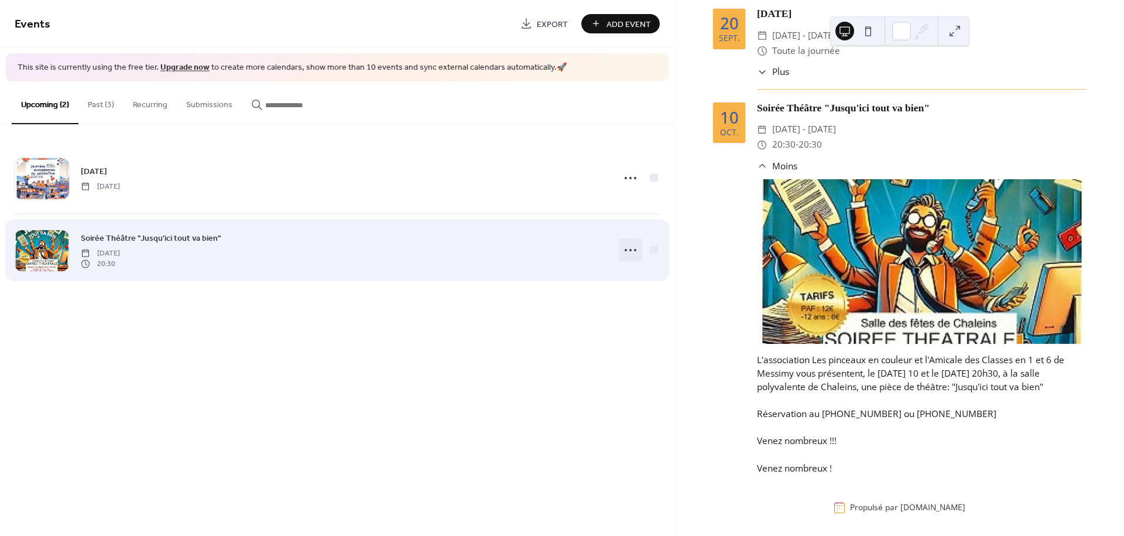 The height and width of the screenshot is (536, 1124). Describe the element at coordinates (209, 102) in the screenshot. I see `button: Submissions` at that location.